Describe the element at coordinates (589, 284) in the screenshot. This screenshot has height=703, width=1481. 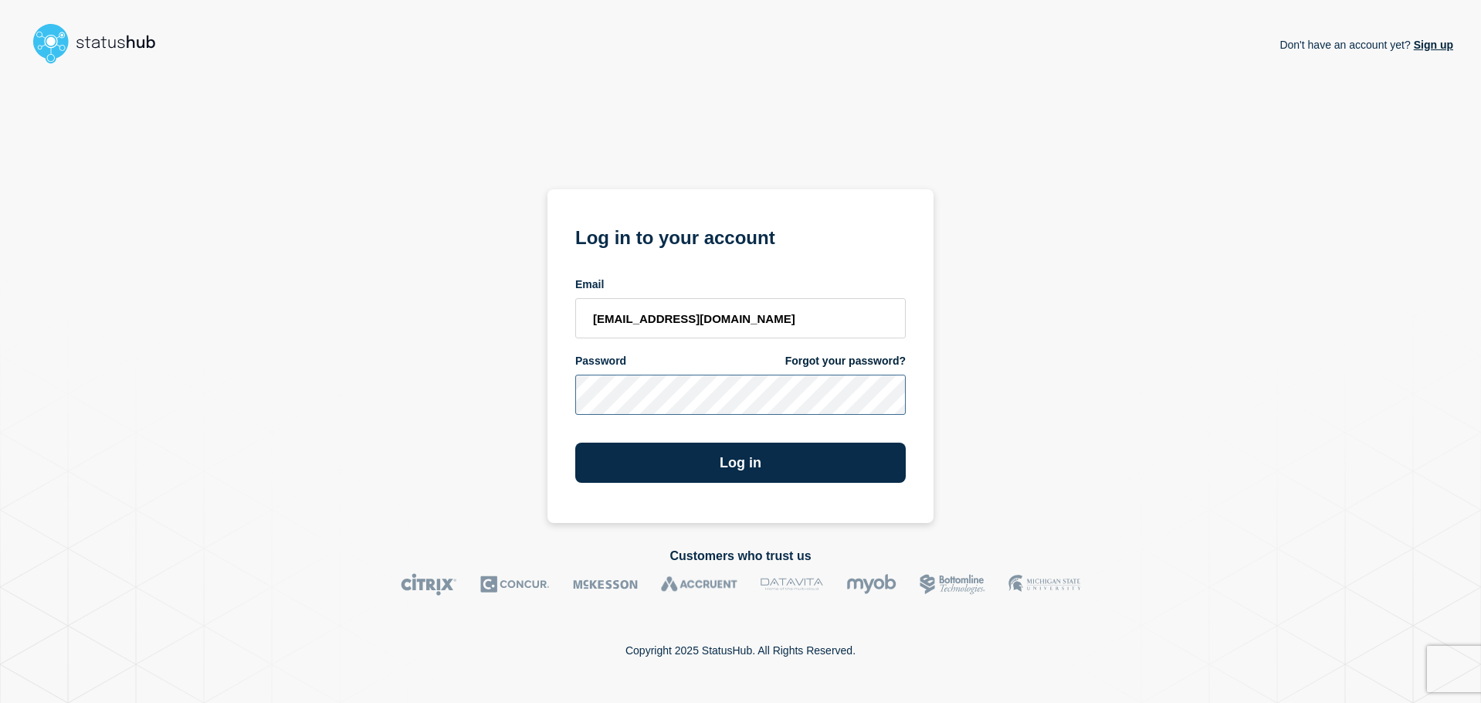
I see `span: Email` at that location.